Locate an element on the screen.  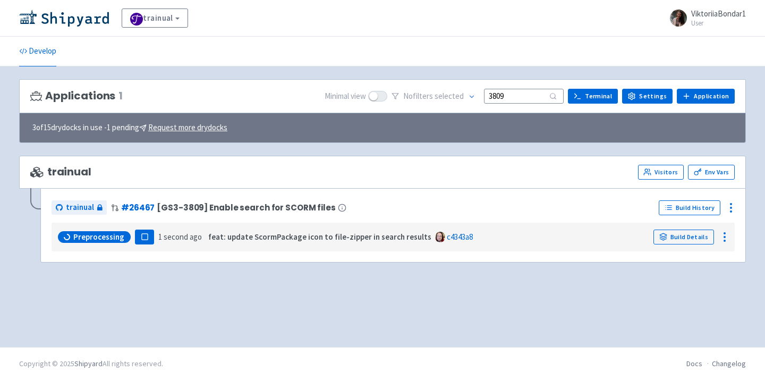
a: Build Details is located at coordinates (684, 237).